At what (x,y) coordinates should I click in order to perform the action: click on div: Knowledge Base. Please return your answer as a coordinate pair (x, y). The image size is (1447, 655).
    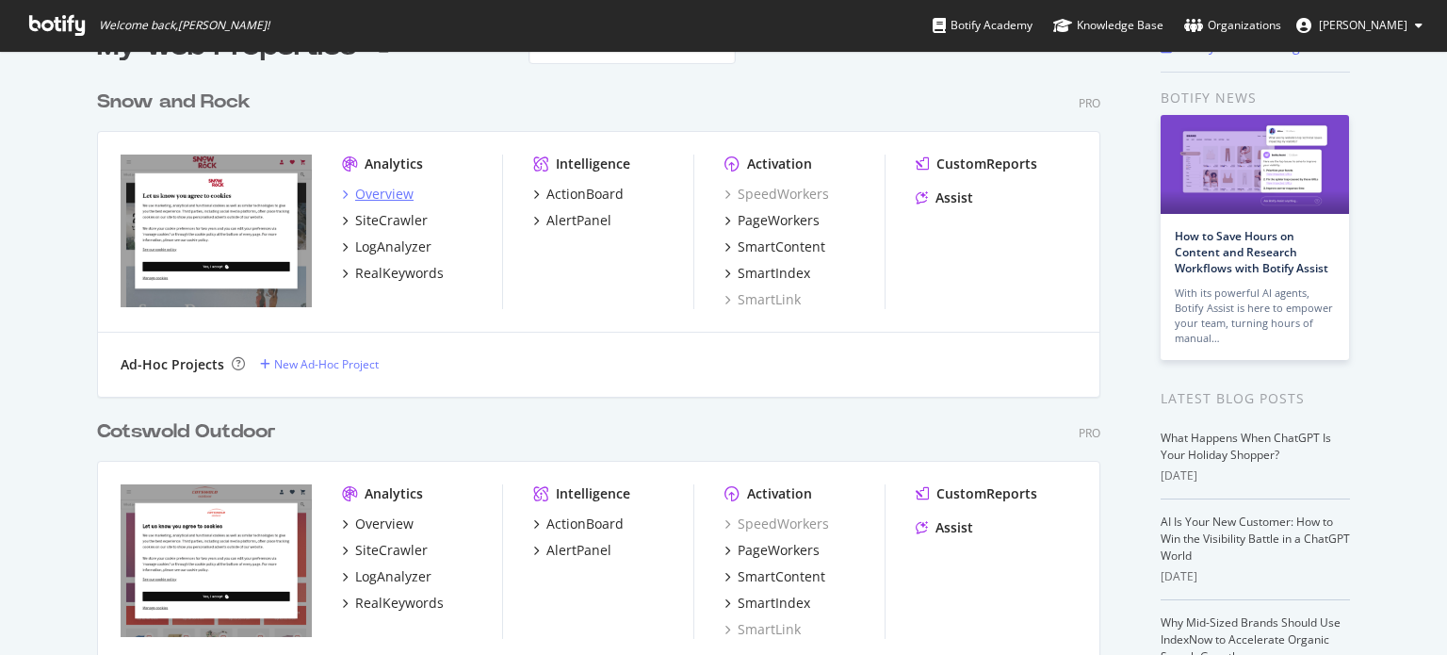
    Looking at the image, I should click on (1108, 25).